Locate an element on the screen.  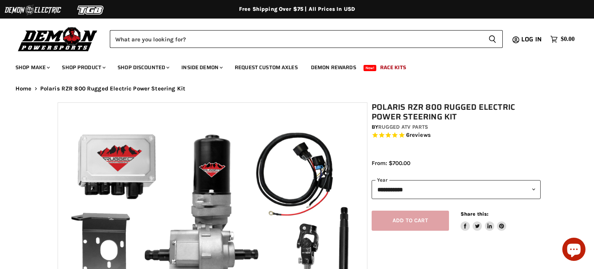
span: 6 reviews is located at coordinates (419, 135).